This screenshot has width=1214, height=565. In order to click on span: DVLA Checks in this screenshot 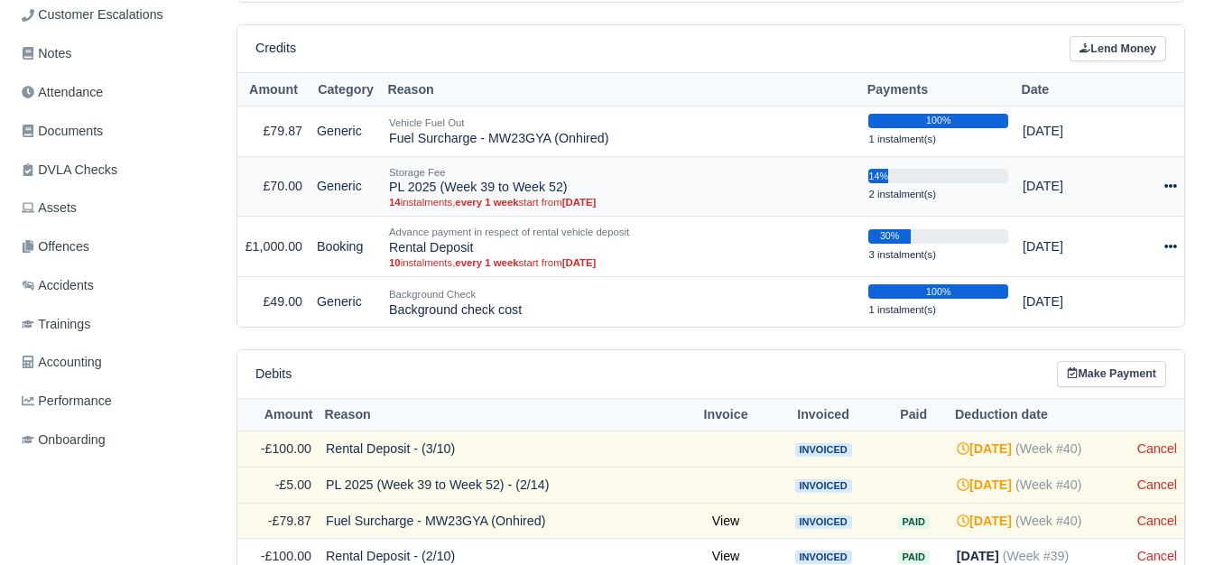, I will do `click(69, 170)`.